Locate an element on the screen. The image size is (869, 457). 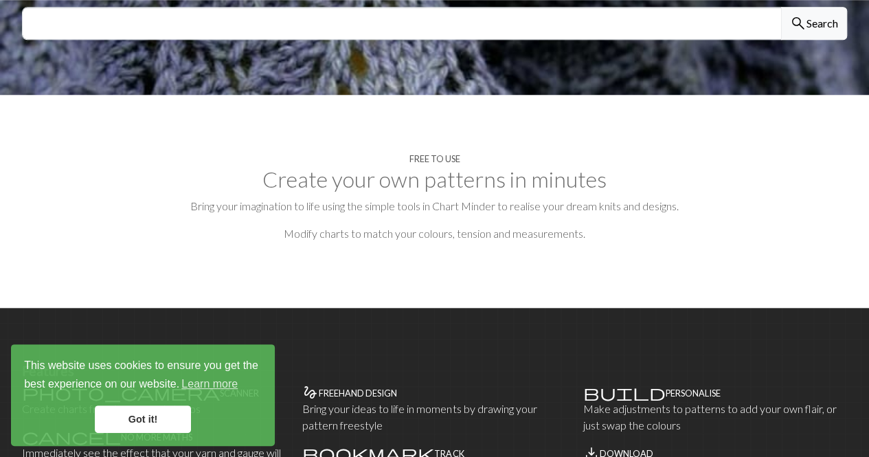
h4: Free to use is located at coordinates (435, 159).